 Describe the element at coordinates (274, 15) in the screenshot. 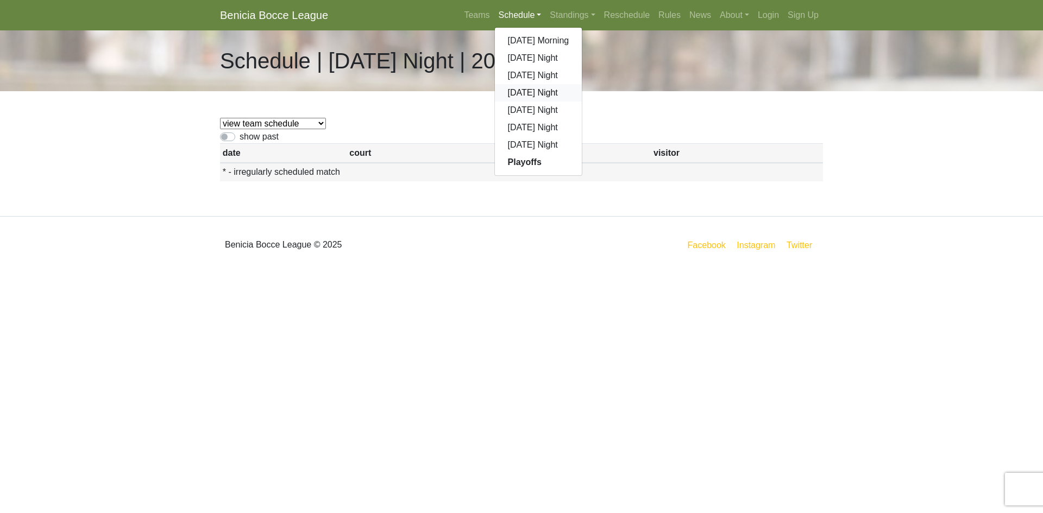

I see `a: Benicia Bocce League` at that location.